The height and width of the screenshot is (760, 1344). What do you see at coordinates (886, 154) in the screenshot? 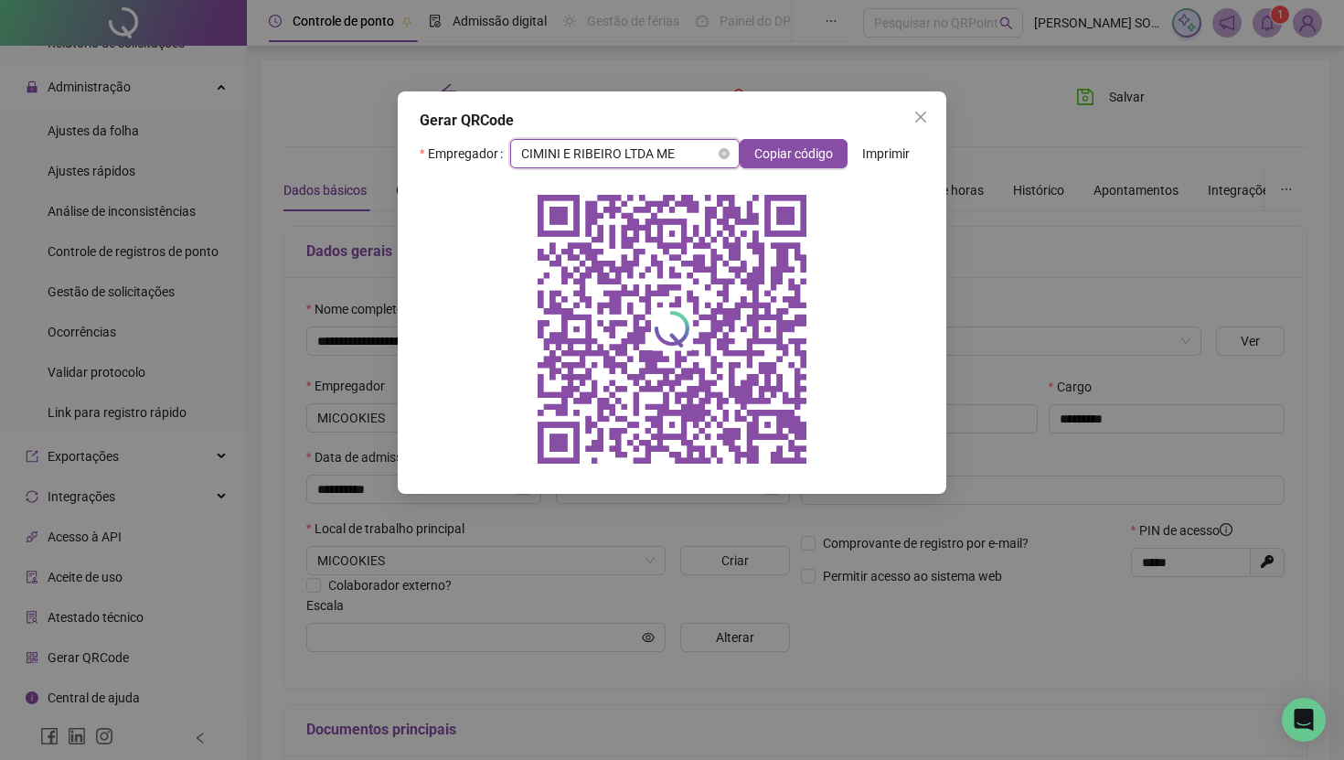
I see `span: Imprimir` at bounding box center [886, 154].